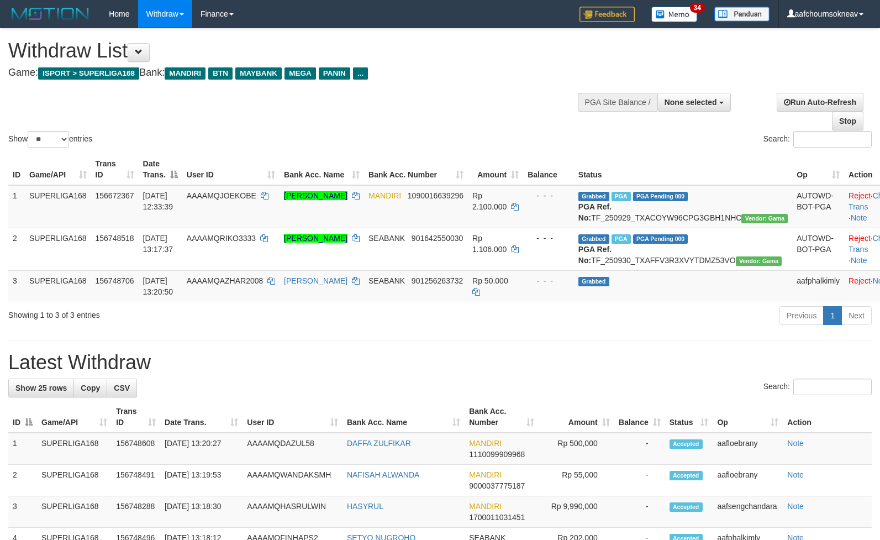  What do you see at coordinates (292, 512) in the screenshot?
I see `td: AAAAMQHASRULWIN` at bounding box center [292, 512].